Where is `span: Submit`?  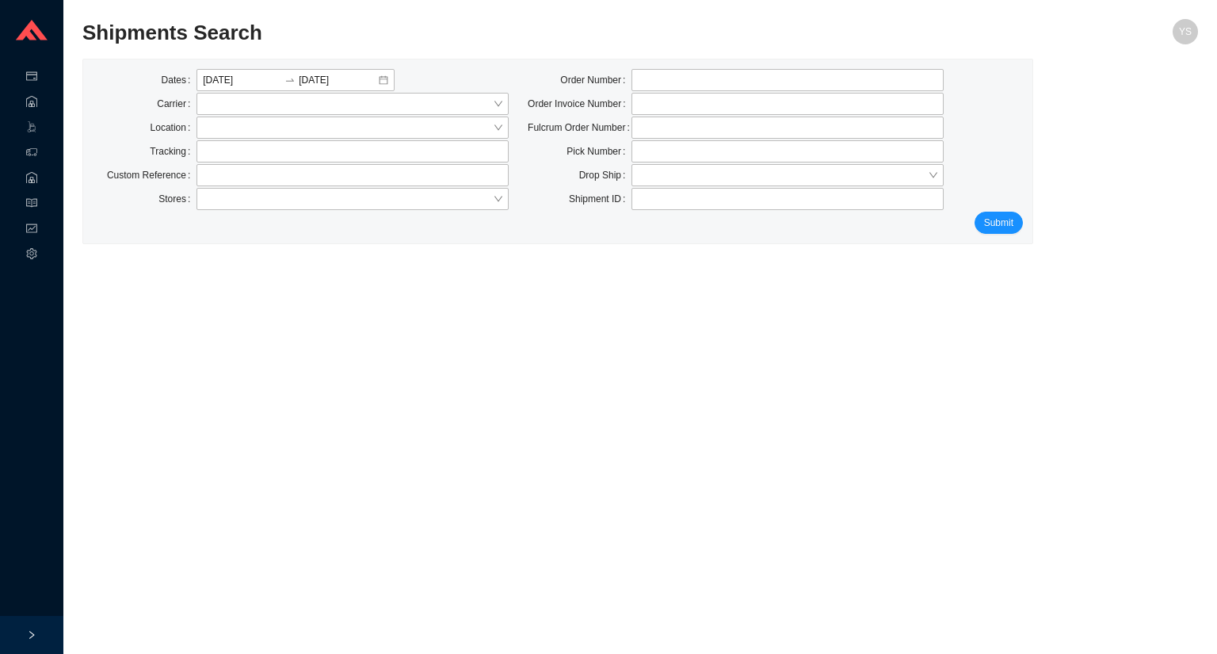
span: Submit is located at coordinates (998, 223).